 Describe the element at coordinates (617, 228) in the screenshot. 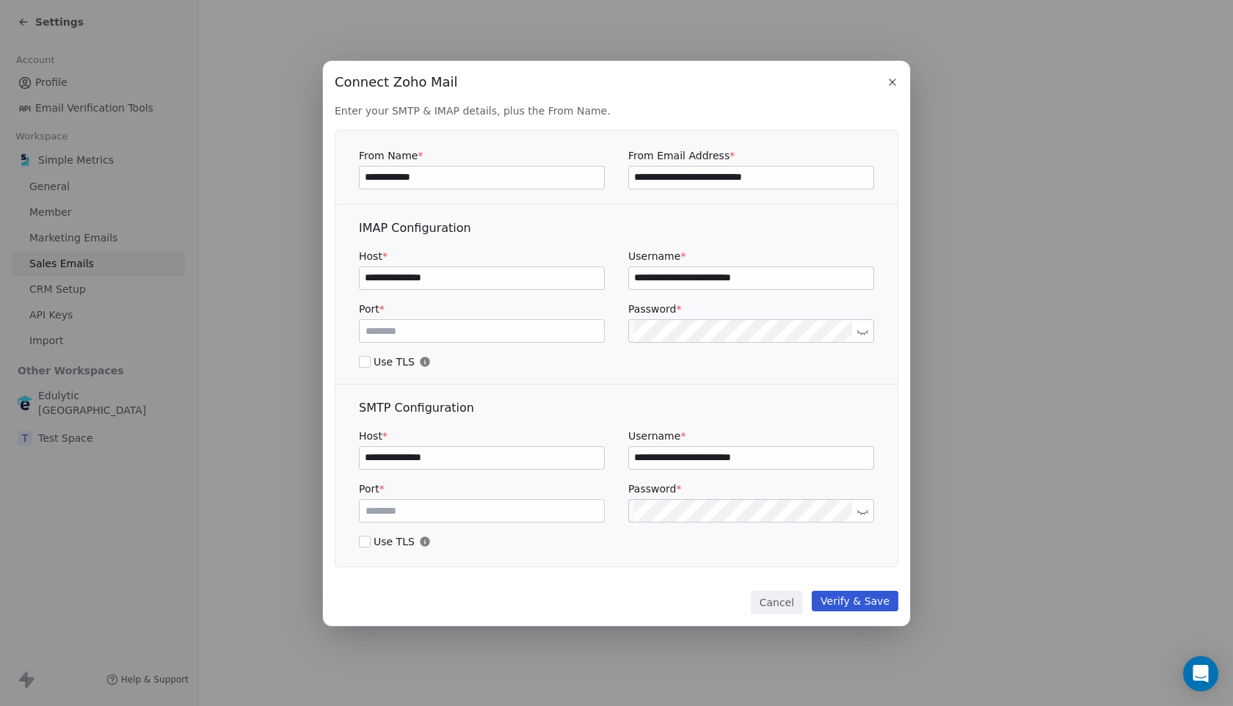

I see `div: IMAP Configuration` at that location.